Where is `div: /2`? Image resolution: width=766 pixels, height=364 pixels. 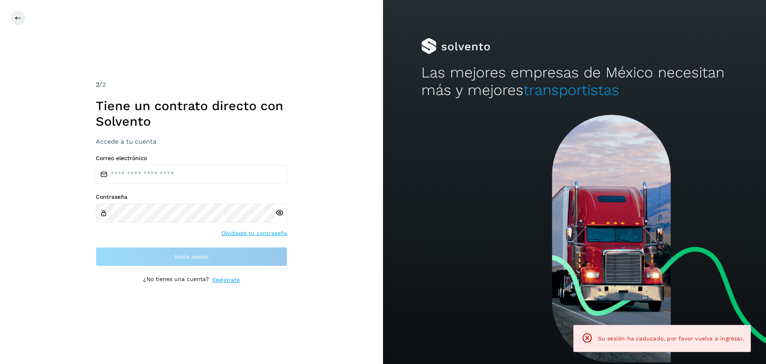 div: /2 is located at coordinates (191, 85).